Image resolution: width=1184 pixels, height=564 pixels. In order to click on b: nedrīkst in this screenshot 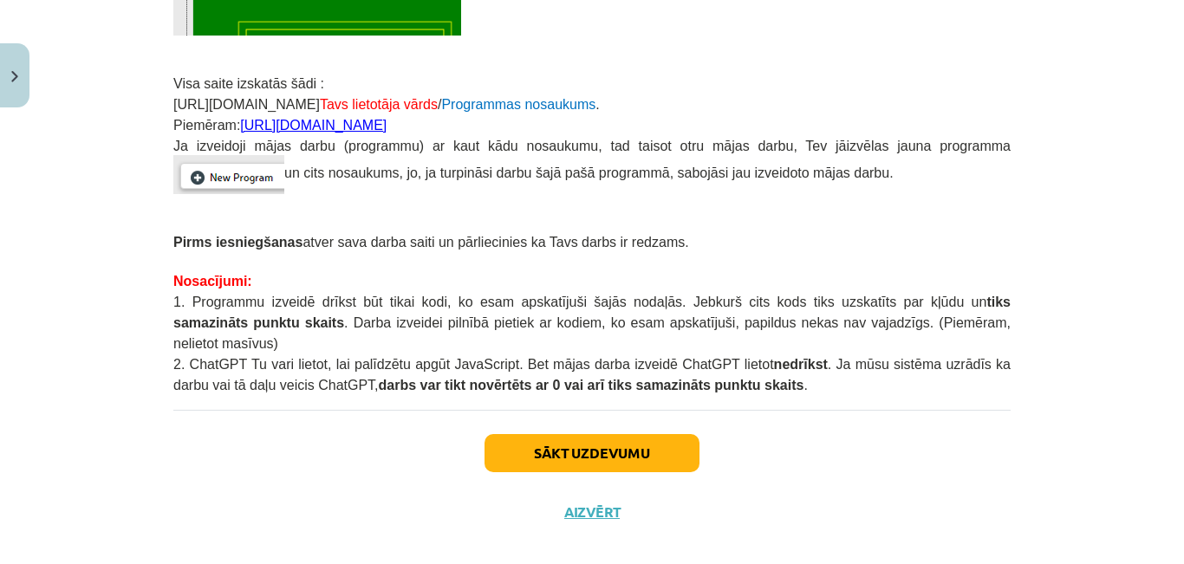, I will do `click(801, 364)`.